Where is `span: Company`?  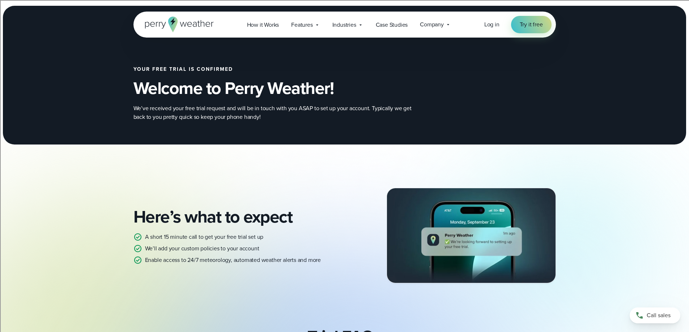
span: Company is located at coordinates (432, 25).